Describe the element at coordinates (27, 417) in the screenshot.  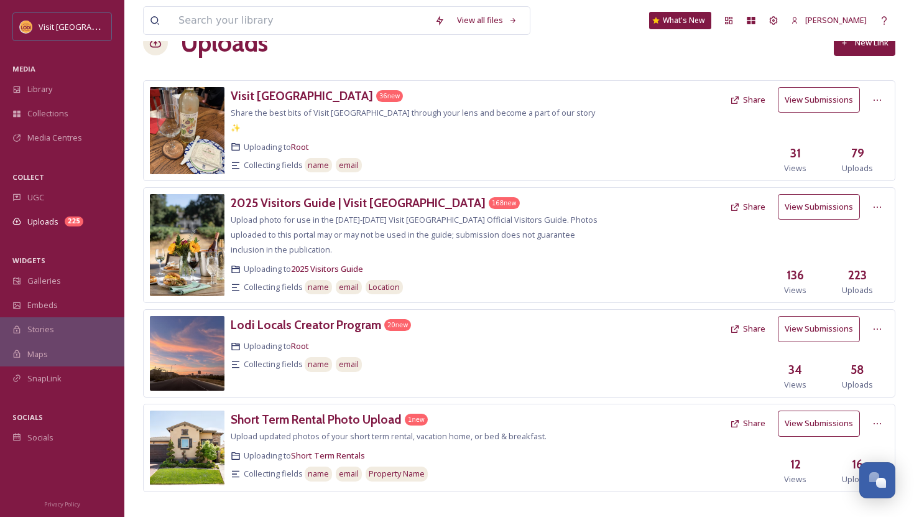
I see `span: SOCIALS` at that location.